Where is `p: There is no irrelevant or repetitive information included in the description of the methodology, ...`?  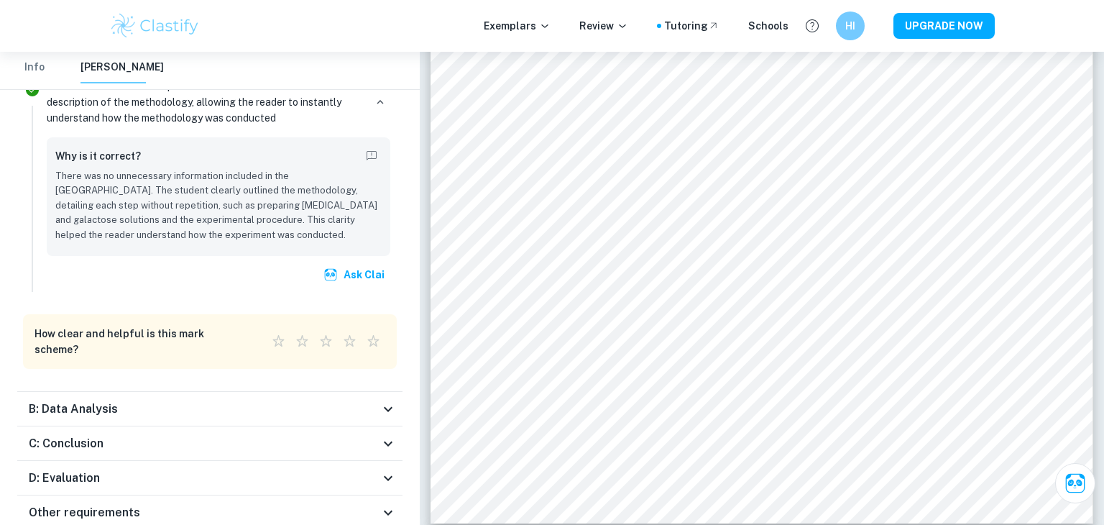
p: There is no irrelevant or repetitive information included in the description of the methodology, ... is located at coordinates (205, 102).